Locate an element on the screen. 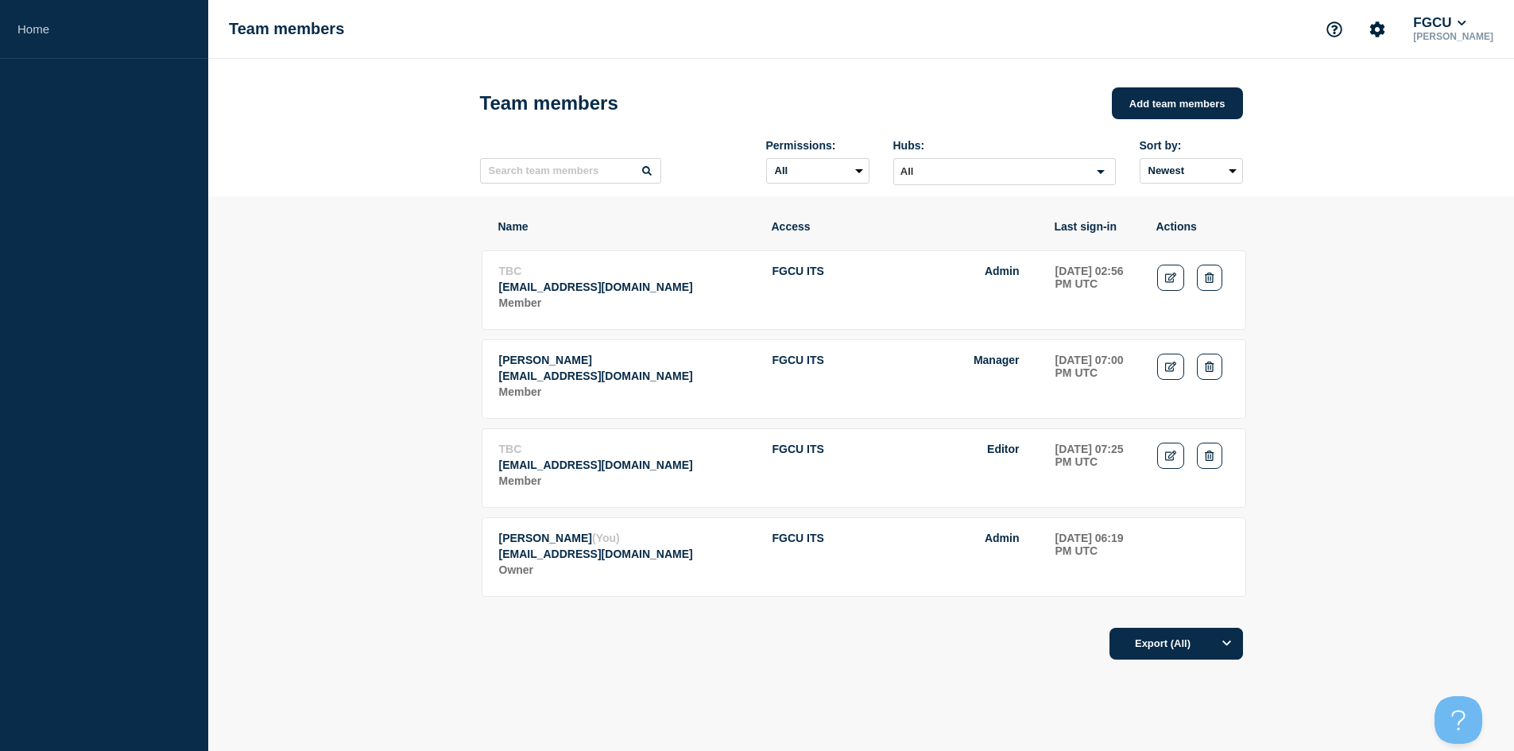 Image resolution: width=1514 pixels, height=751 pixels. input: Search for option is located at coordinates (991, 172).